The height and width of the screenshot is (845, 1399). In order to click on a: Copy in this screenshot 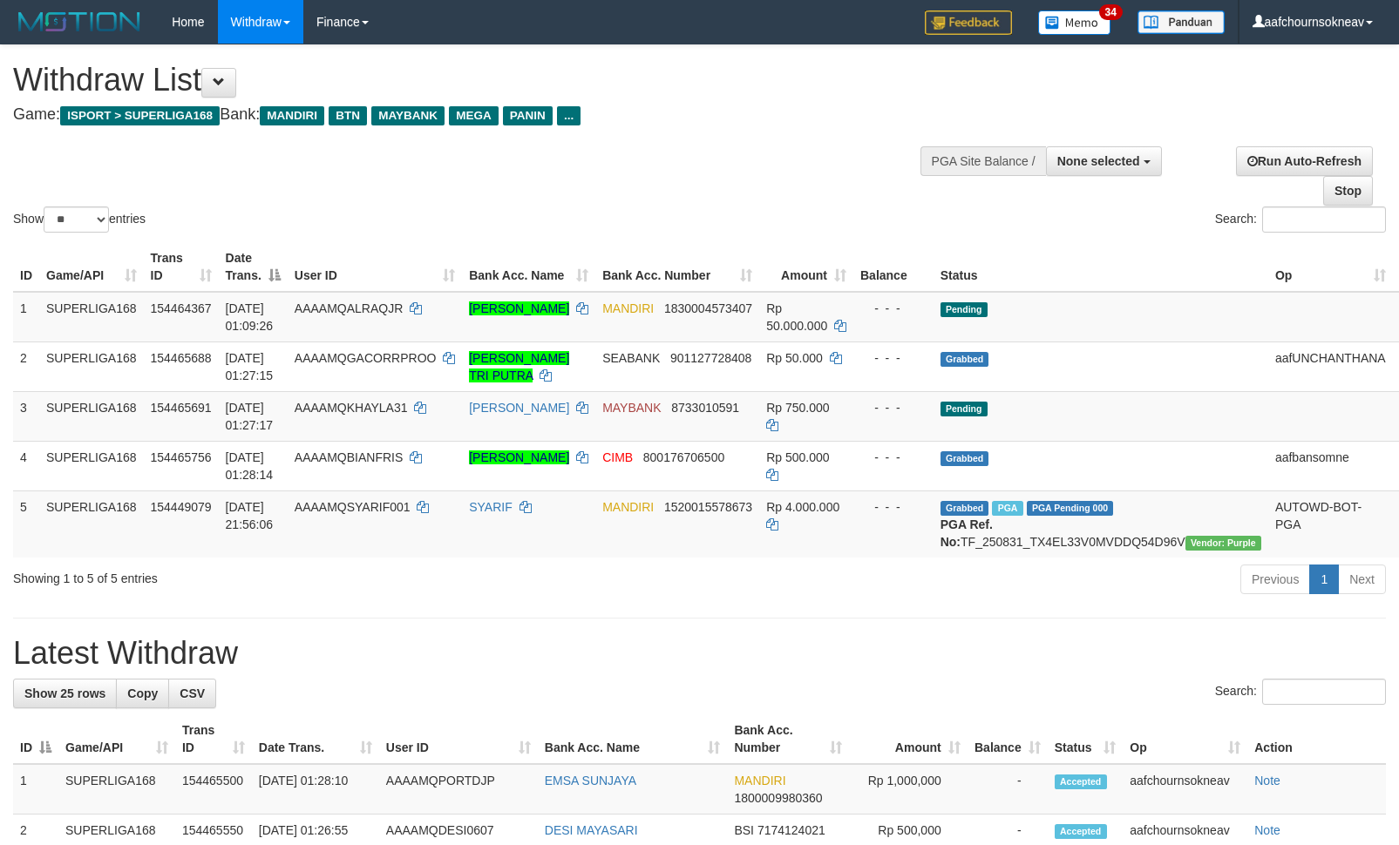, I will do `click(142, 694)`.